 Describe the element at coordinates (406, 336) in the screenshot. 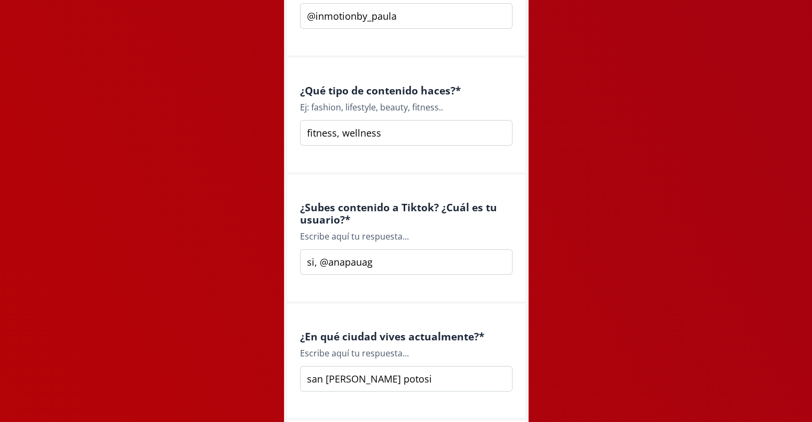

I see `h4: ¿En qué ciudad vives actualmente? *` at that location.